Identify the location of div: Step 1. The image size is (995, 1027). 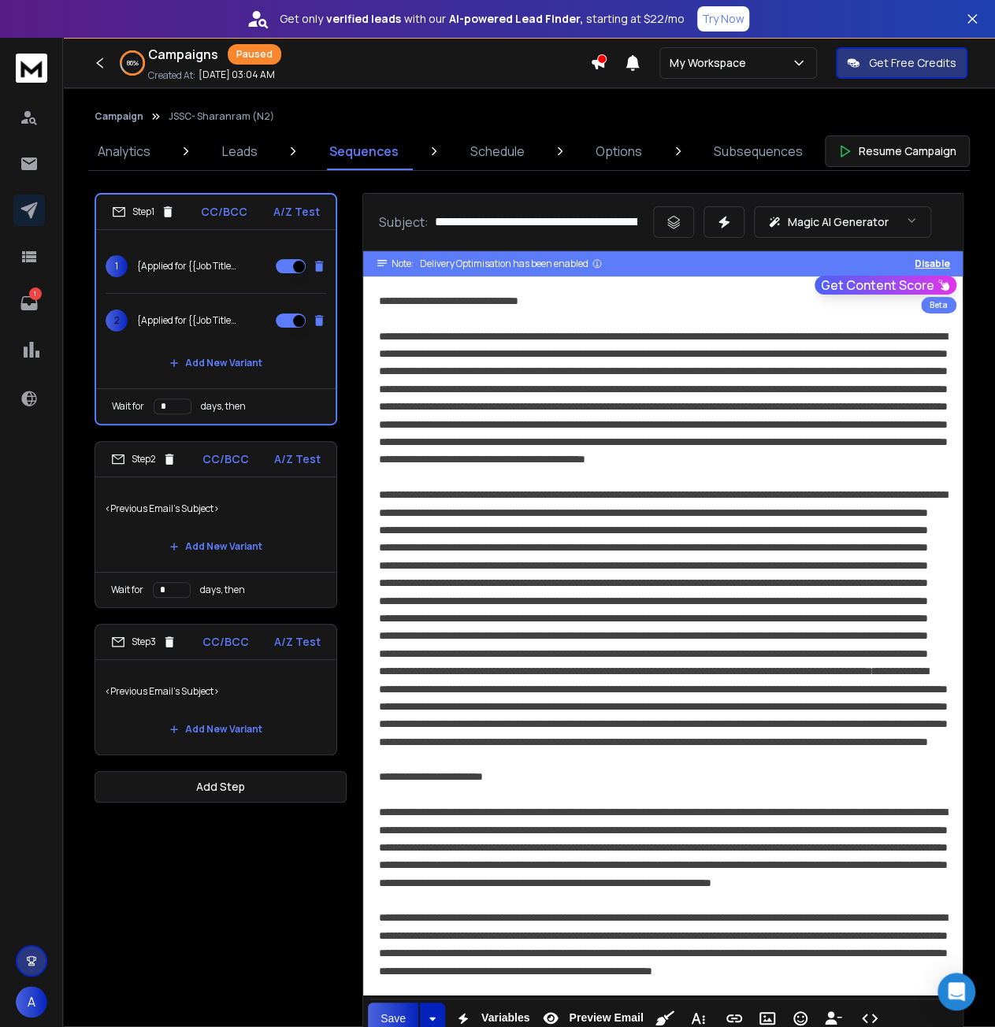
(143, 212).